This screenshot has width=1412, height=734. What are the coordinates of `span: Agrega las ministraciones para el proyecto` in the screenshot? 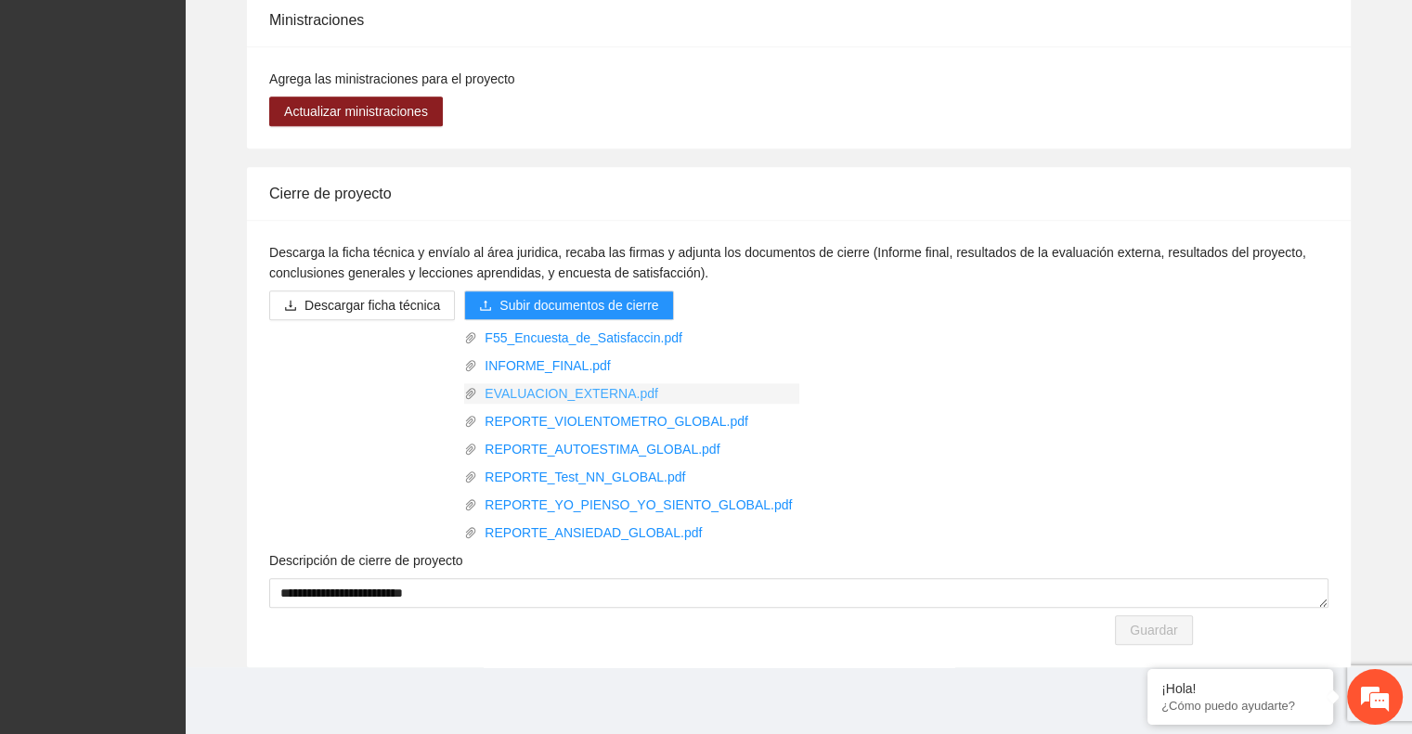 It's located at (392, 79).